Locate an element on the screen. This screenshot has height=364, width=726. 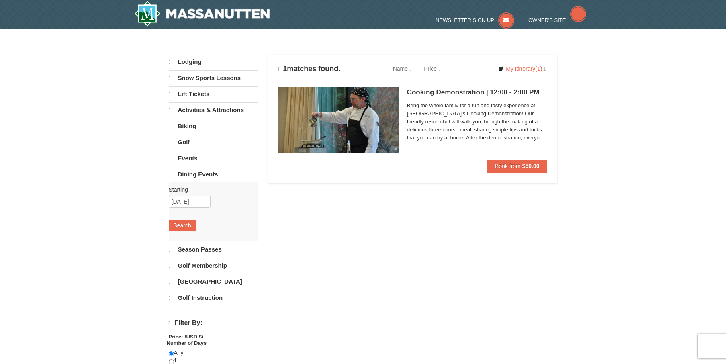
span: Owner's Site is located at coordinates (547, 20).